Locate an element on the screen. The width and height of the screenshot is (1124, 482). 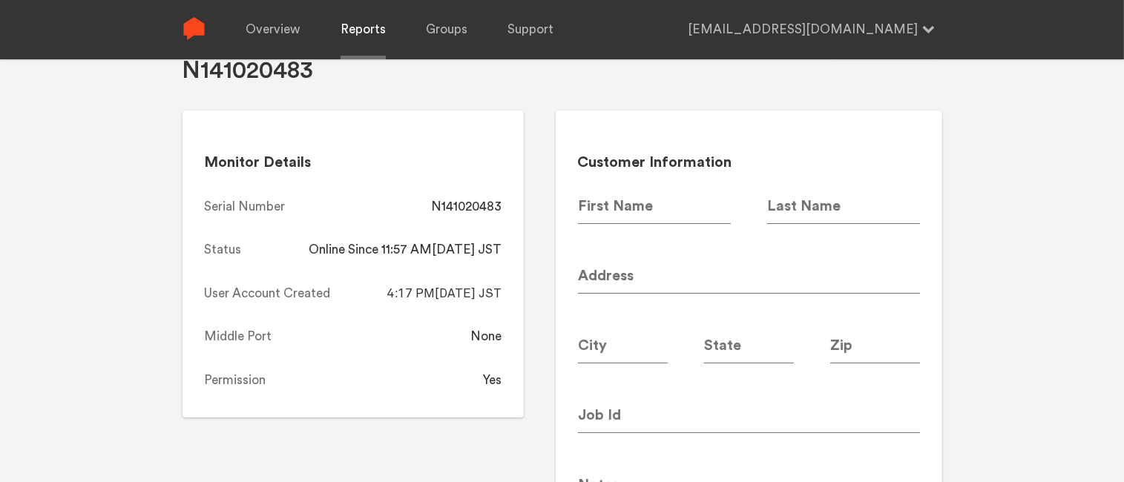
div: N141020483 is located at coordinates (467, 207).